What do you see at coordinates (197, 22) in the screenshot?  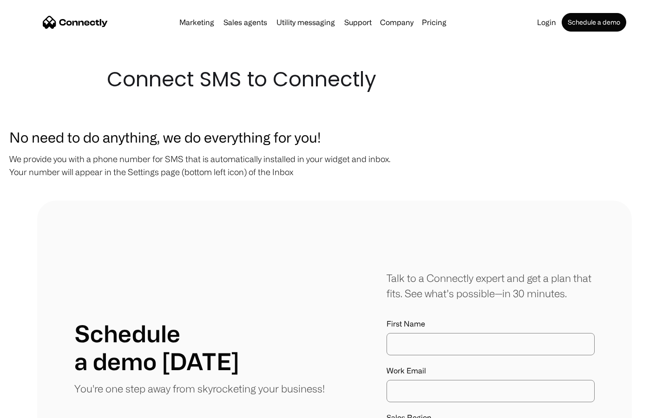 I see `a: Marketing` at bounding box center [197, 22].